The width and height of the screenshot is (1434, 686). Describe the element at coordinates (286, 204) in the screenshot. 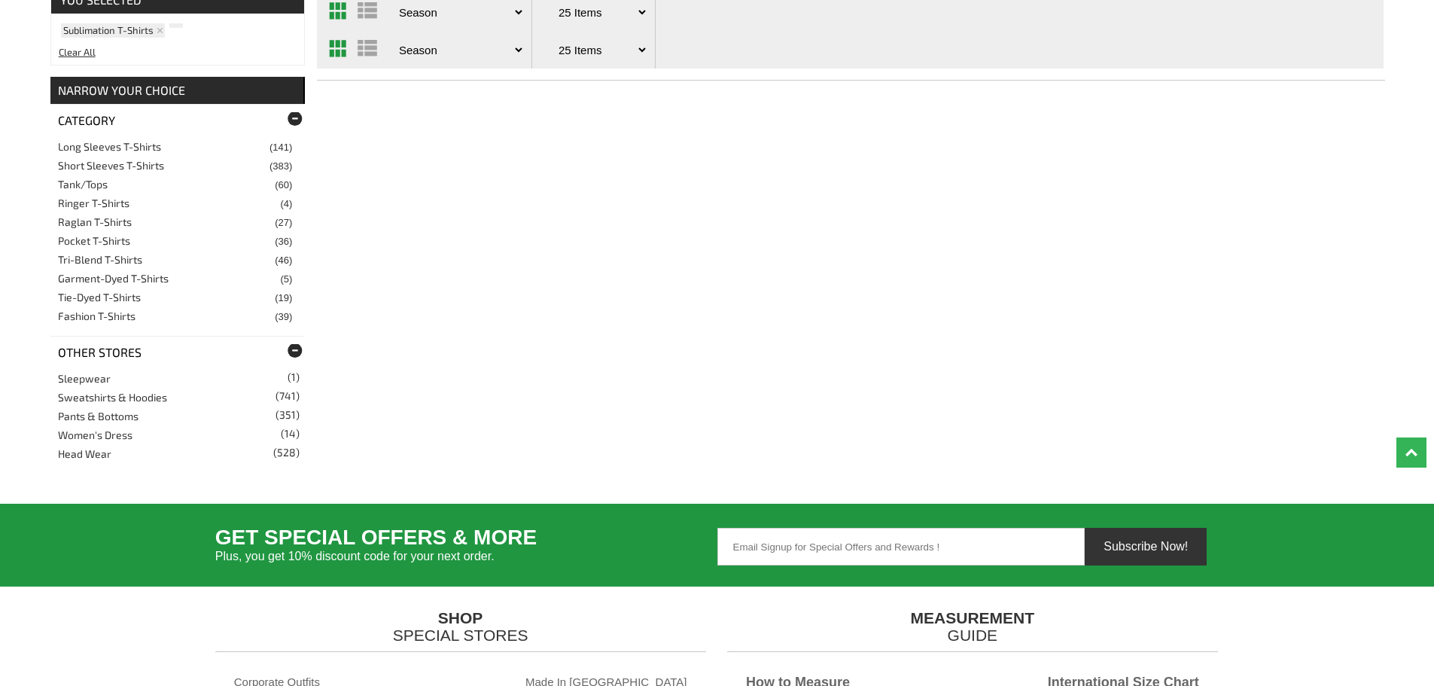

I see `span: (4)` at that location.